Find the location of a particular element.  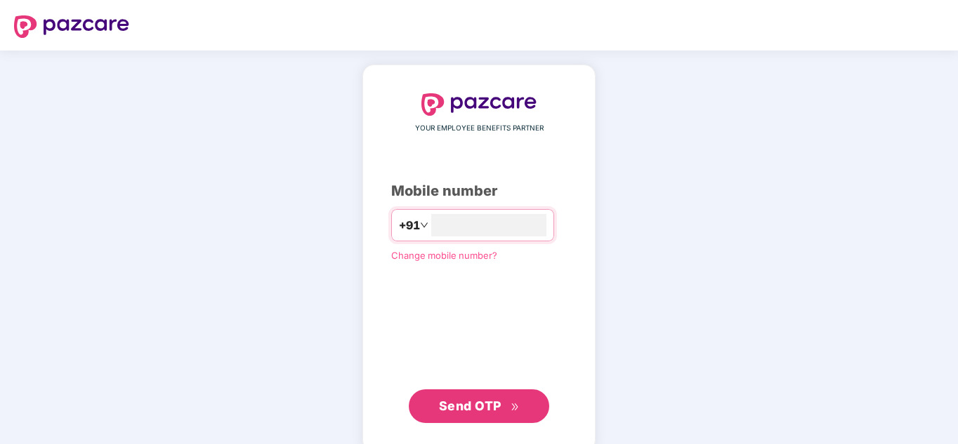

div: Mobile number is located at coordinates (479, 191).